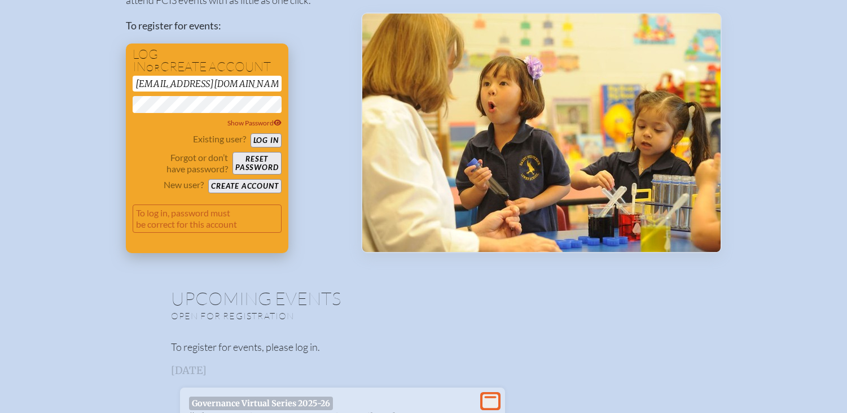 This screenshot has height=413, width=847. I want to click on p: To register for events, please log in., so click(424, 347).